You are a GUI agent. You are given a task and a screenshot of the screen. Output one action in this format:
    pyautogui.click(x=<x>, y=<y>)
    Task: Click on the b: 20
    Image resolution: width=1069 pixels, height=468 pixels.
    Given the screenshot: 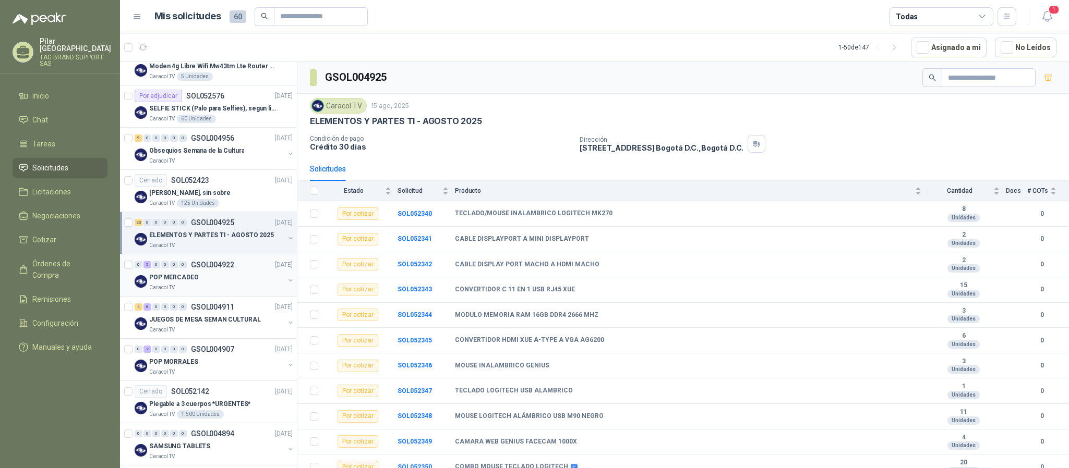 What is the action you would take?
    pyautogui.click(x=963, y=463)
    